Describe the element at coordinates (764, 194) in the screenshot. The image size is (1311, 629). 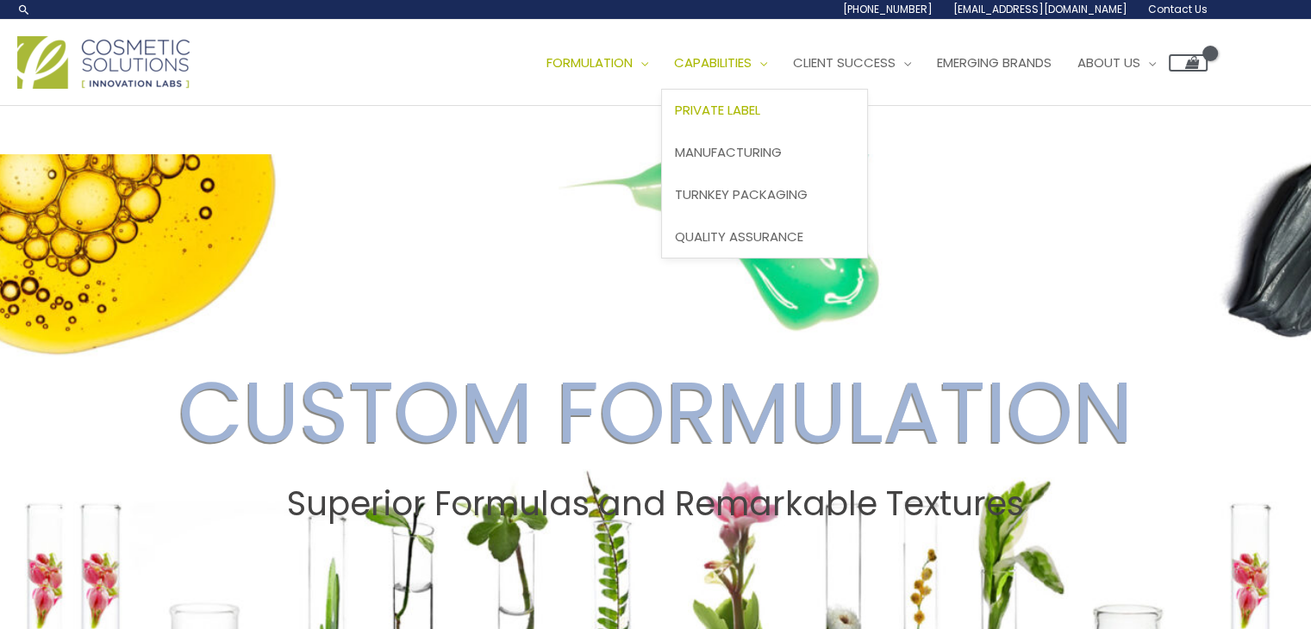
I see `a: Turnkey Packaging` at that location.